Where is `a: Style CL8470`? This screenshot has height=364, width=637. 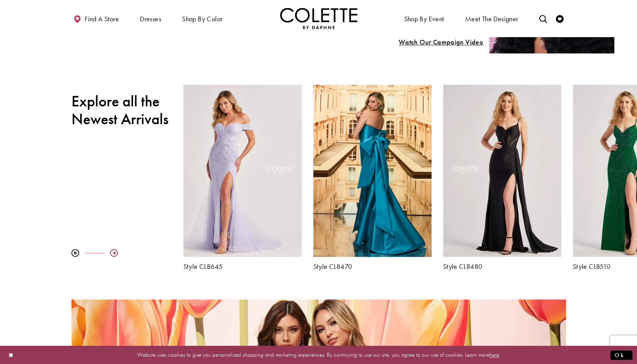
a: Style CL8470 is located at coordinates (372, 266).